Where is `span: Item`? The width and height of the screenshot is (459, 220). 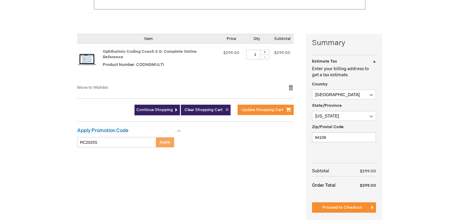 span: Item is located at coordinates (149, 39).